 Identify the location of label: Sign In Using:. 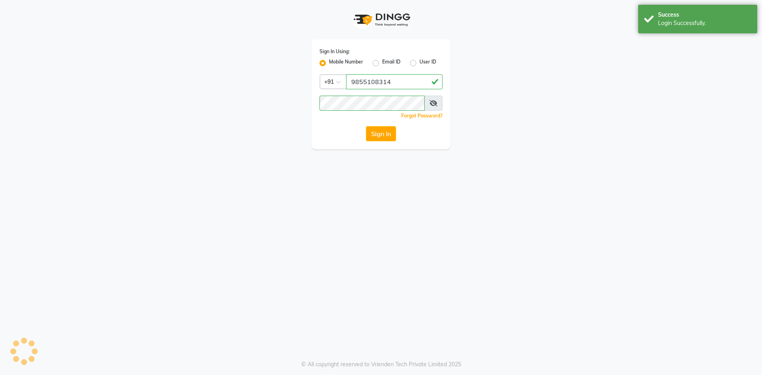
(335, 52).